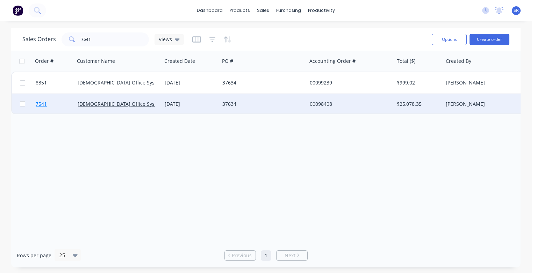  What do you see at coordinates (349, 104) in the screenshot?
I see `div: 00098408` at bounding box center [349, 104].